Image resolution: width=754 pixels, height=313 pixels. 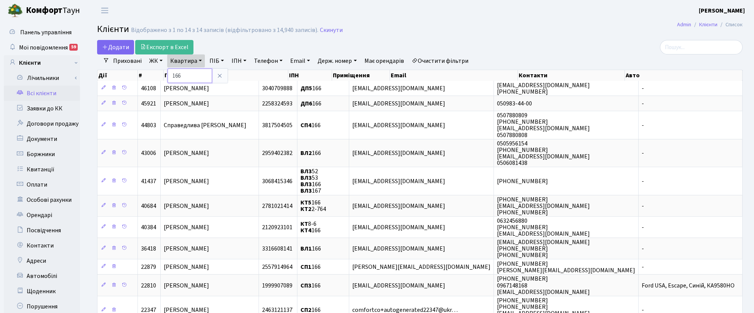 I want to click on span: 22810, so click(x=149, y=286).